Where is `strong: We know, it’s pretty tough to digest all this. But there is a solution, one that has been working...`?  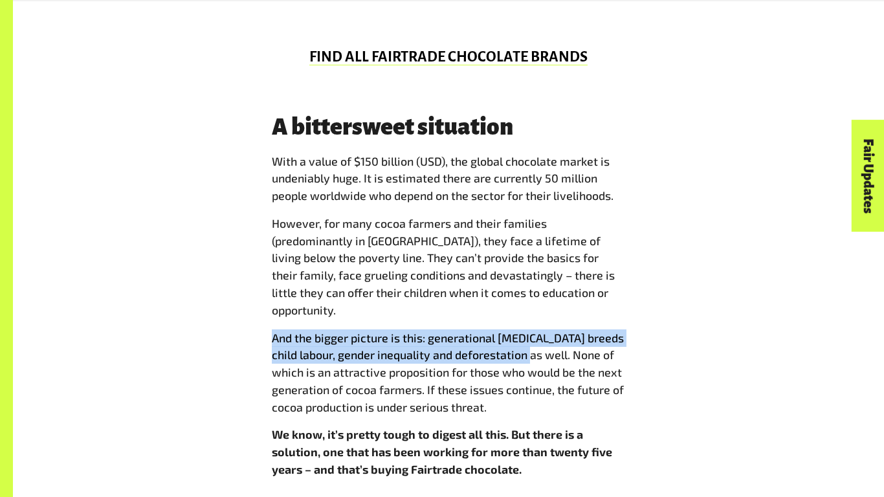
strong: We know, it’s pretty tough to digest all this. But there is a solution, one that has been working... is located at coordinates (442, 452).